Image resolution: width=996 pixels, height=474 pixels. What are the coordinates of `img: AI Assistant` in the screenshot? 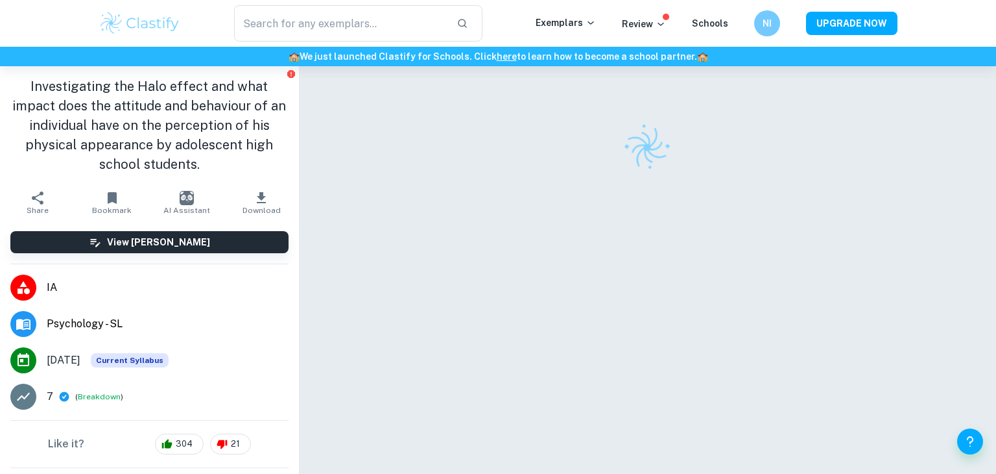 It's located at (187, 198).